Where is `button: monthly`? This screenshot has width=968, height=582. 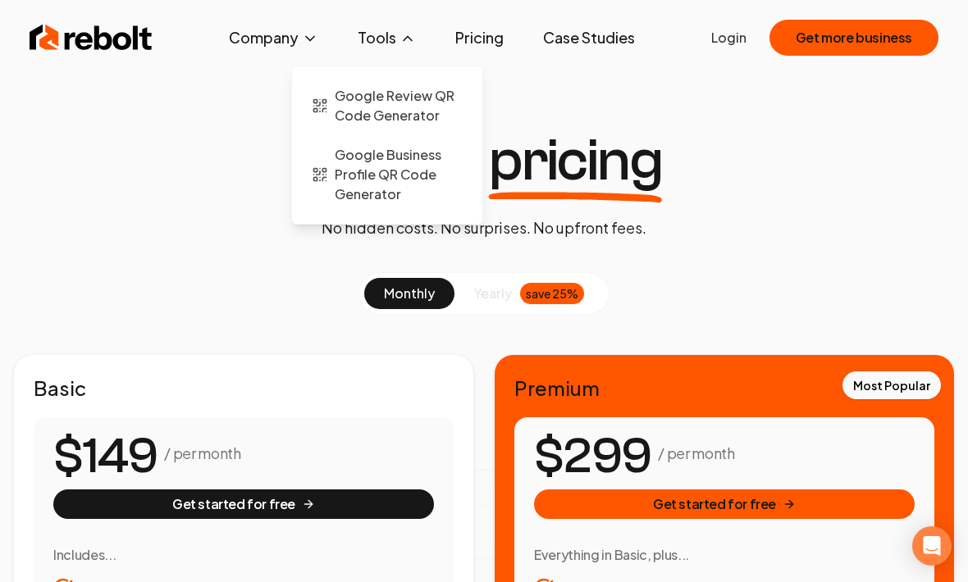 button: monthly is located at coordinates (409, 294).